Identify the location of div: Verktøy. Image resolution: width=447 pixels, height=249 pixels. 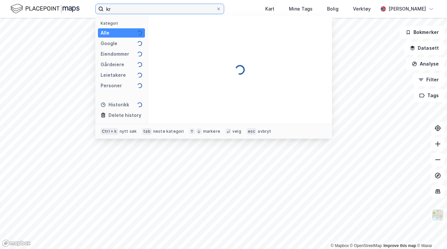
(362, 9).